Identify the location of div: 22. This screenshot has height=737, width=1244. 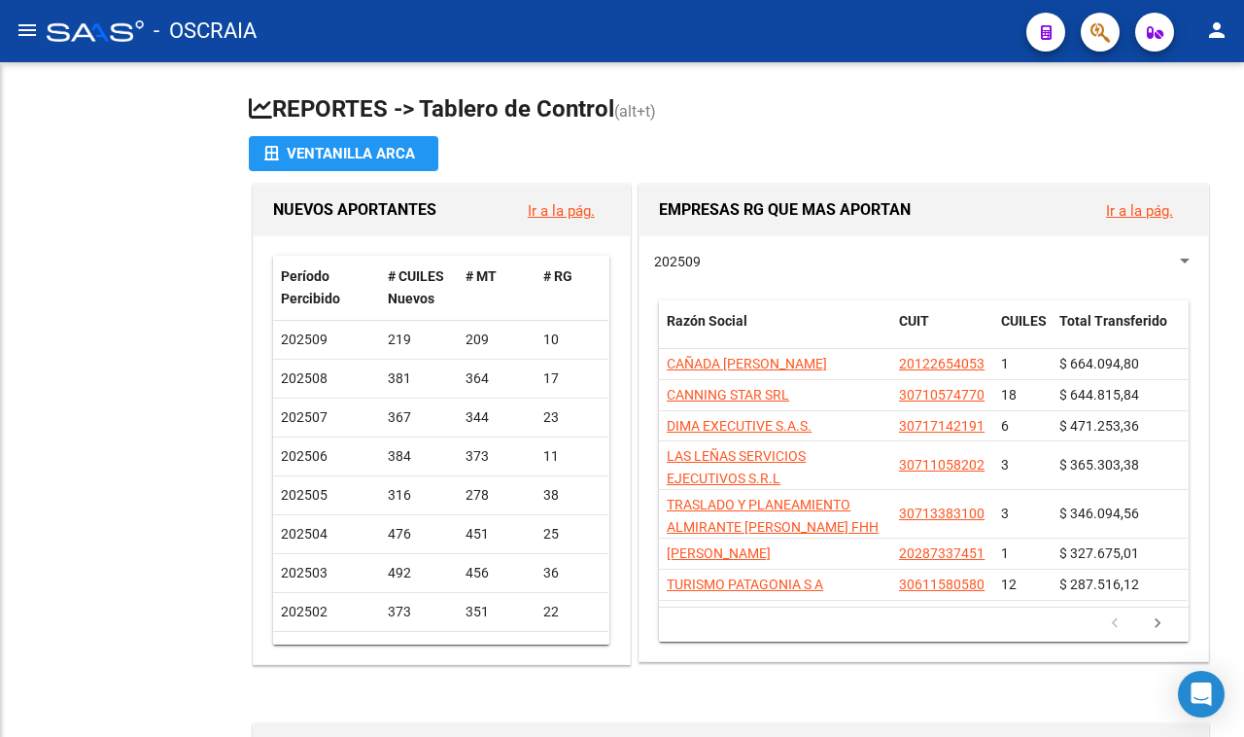
(574, 611).